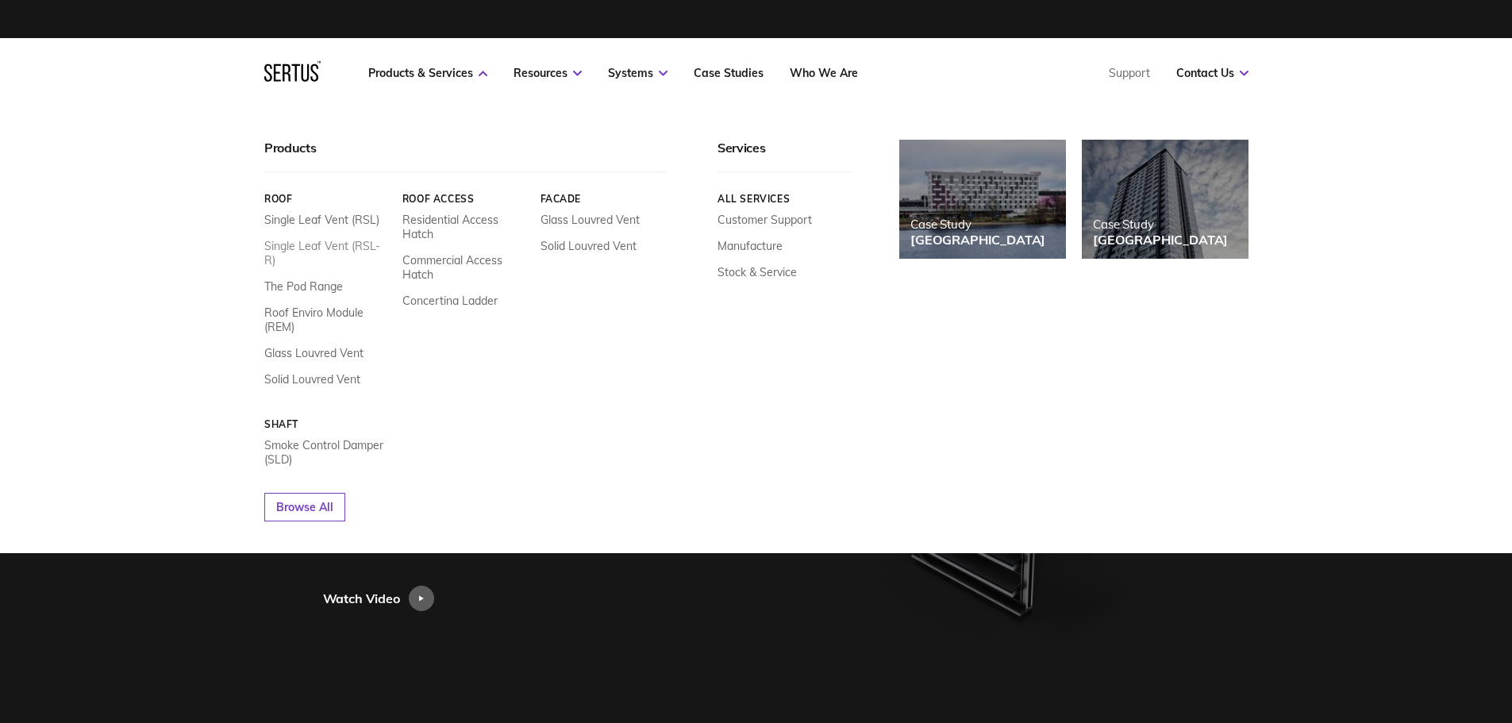 The height and width of the screenshot is (723, 1512). What do you see at coordinates (784, 156) in the screenshot?
I see `div: Services` at bounding box center [784, 156].